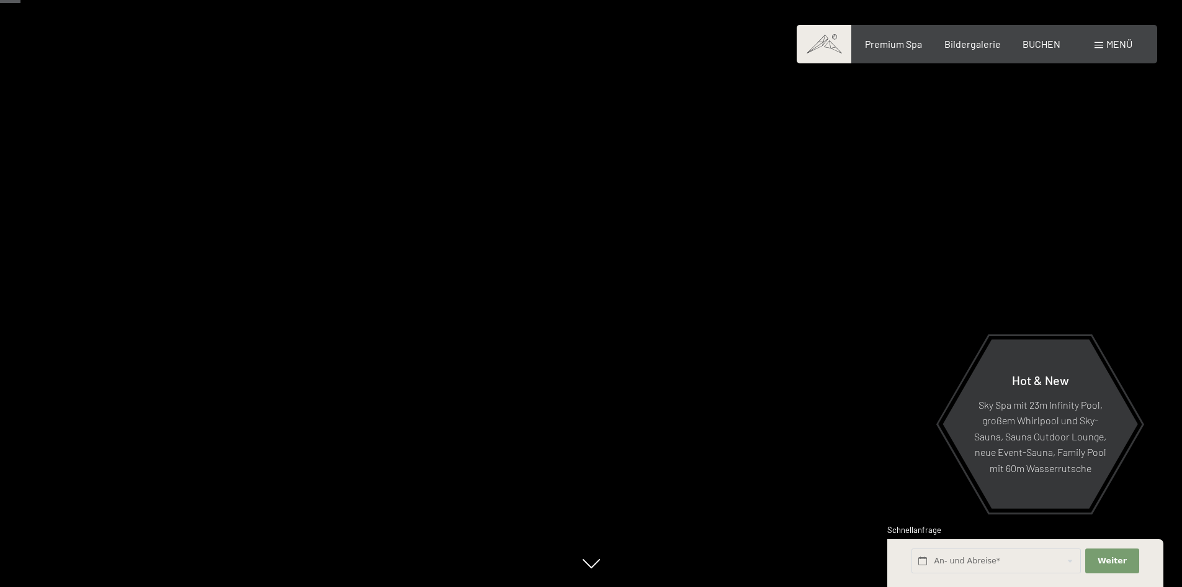  I want to click on span: Menü, so click(1120, 43).